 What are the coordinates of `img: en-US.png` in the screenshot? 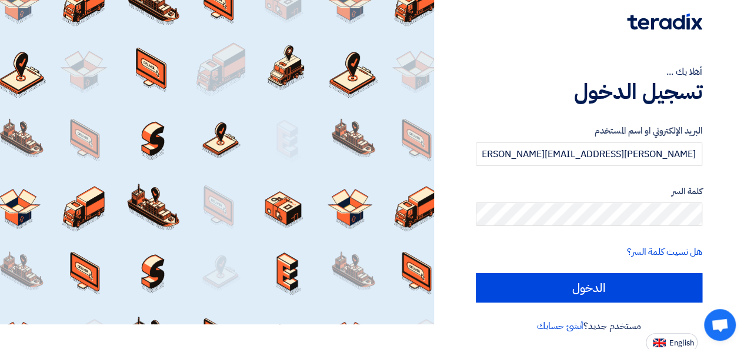 It's located at (659, 342).